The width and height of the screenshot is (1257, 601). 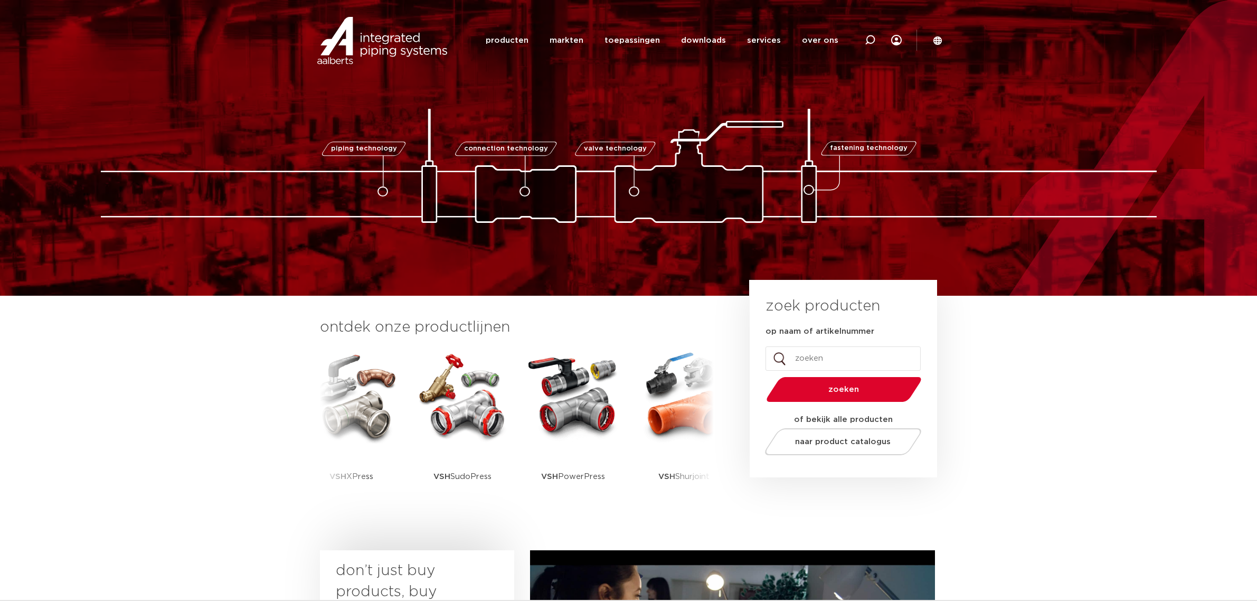 I want to click on a: producten, so click(x=507, y=40).